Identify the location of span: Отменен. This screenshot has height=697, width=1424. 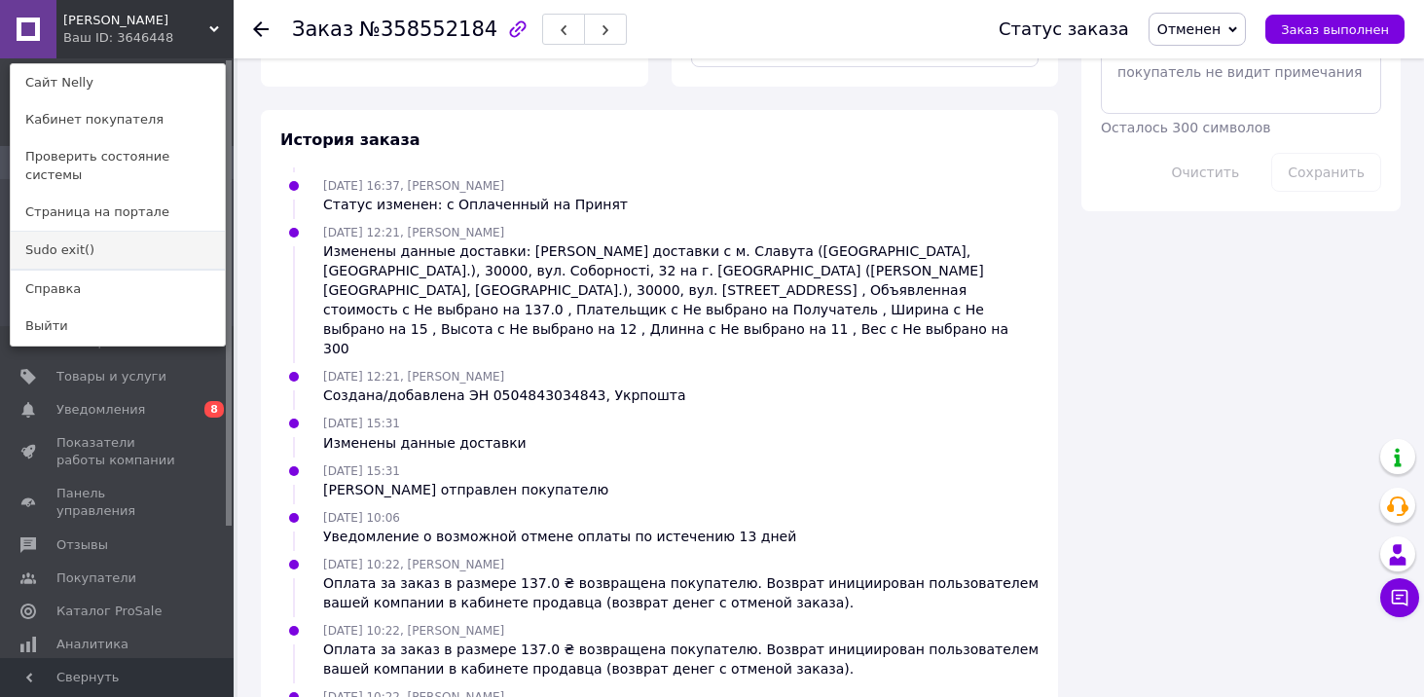
(1188, 29).